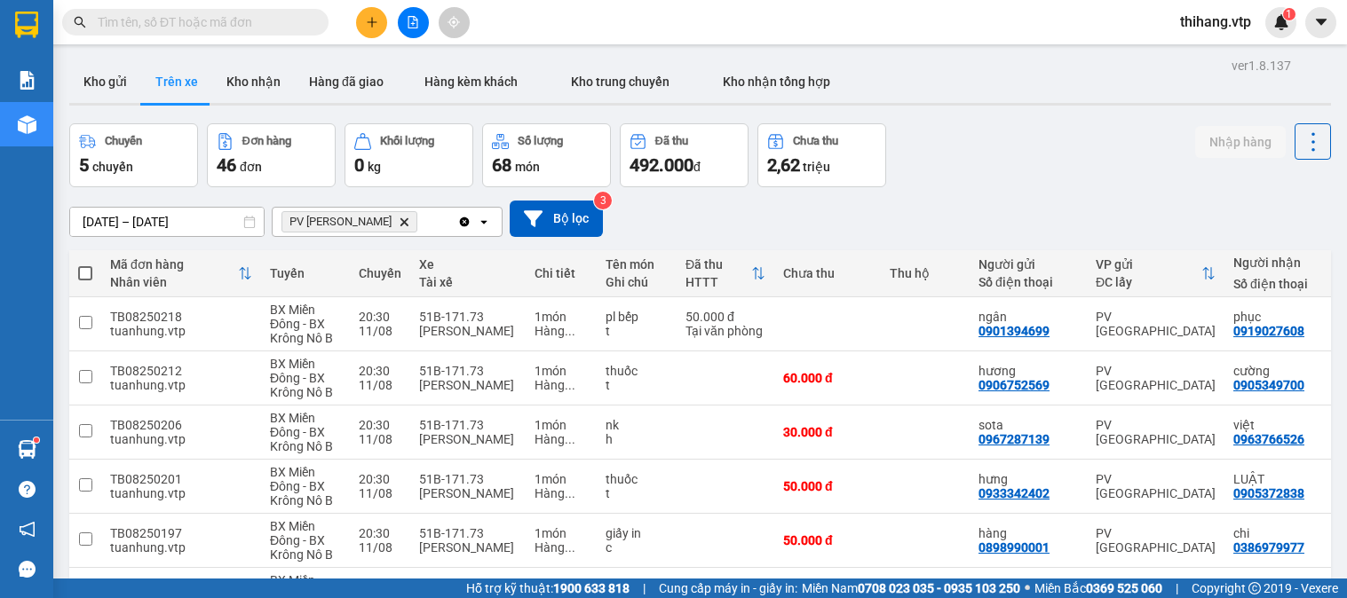 This screenshot has height=598, width=1347. I want to click on div: 30.000 đ, so click(827, 432).